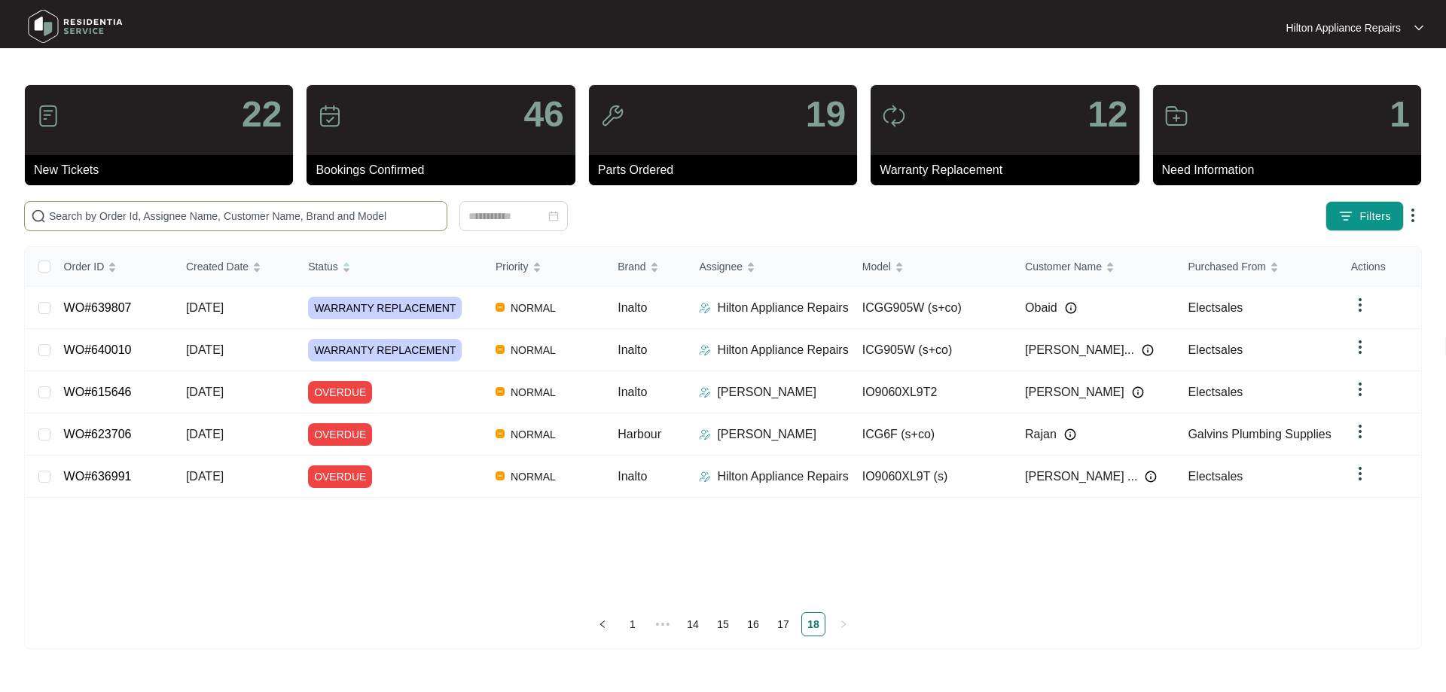  I want to click on span: Customer Name, so click(1064, 267).